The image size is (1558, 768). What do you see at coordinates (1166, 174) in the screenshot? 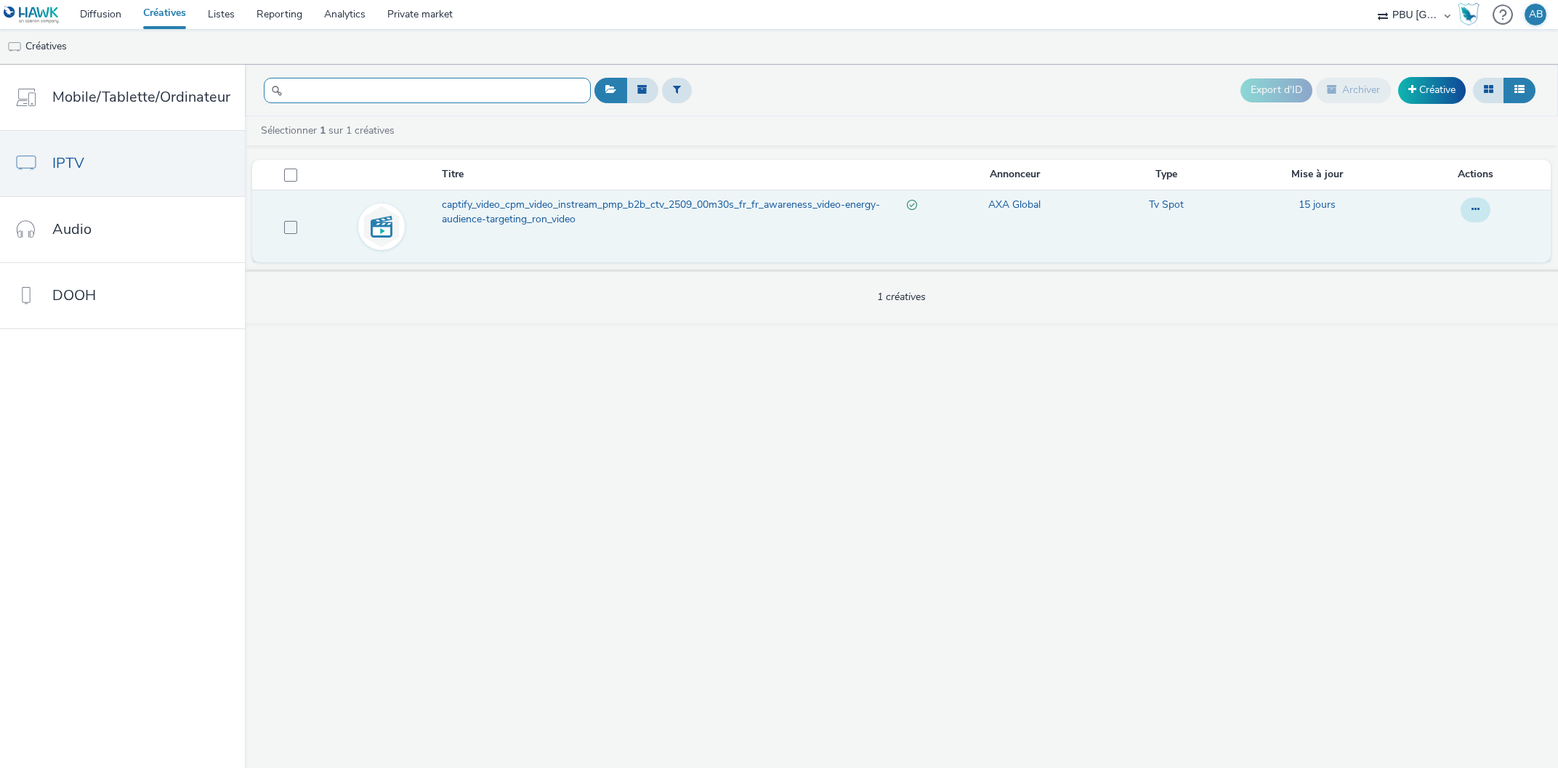
I see `th: Type` at bounding box center [1166, 174].